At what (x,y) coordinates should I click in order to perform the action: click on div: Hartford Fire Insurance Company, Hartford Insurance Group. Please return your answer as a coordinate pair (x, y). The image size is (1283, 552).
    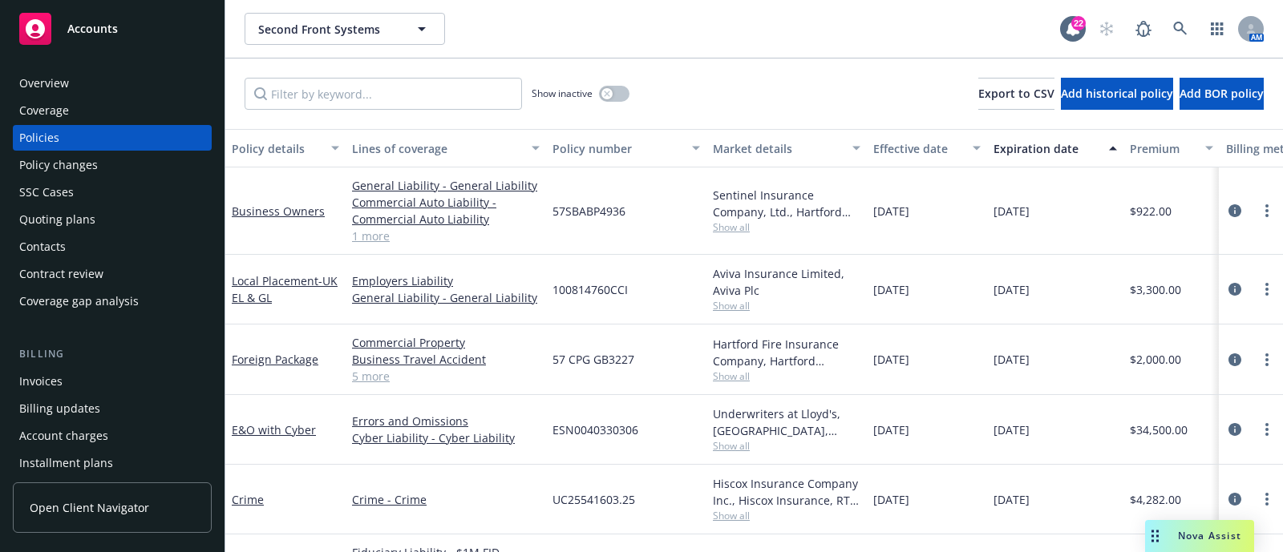
    Looking at the image, I should click on (786, 353).